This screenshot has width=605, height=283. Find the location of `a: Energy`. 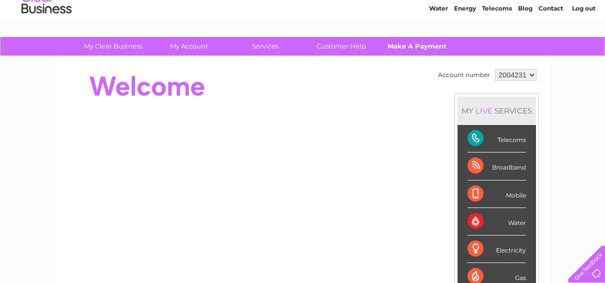

a: Energy is located at coordinates (465, 46).